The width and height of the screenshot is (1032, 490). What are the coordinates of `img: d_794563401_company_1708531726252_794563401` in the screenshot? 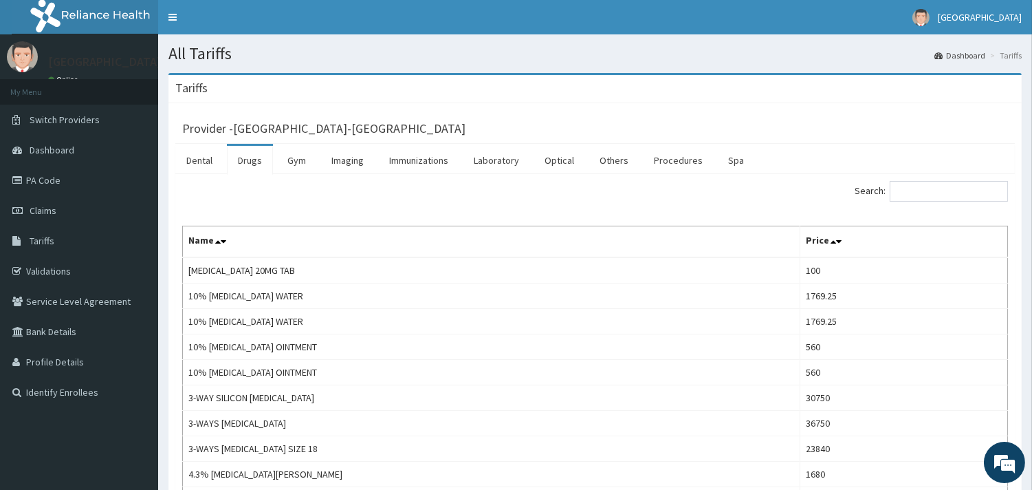 It's located at (41, 86).